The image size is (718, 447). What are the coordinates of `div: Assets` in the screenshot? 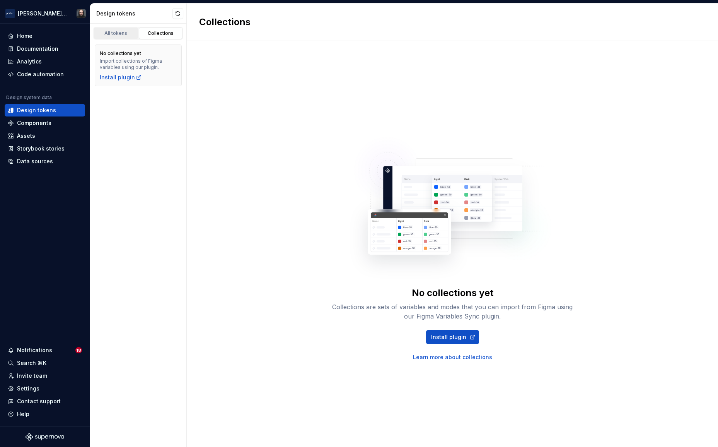 It's located at (26, 136).